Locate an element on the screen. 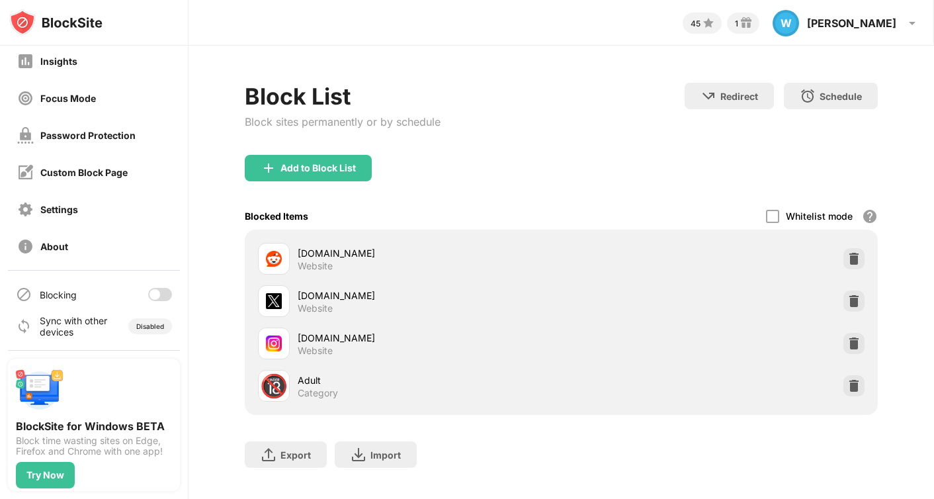  img: about-off.svg is located at coordinates (25, 246).